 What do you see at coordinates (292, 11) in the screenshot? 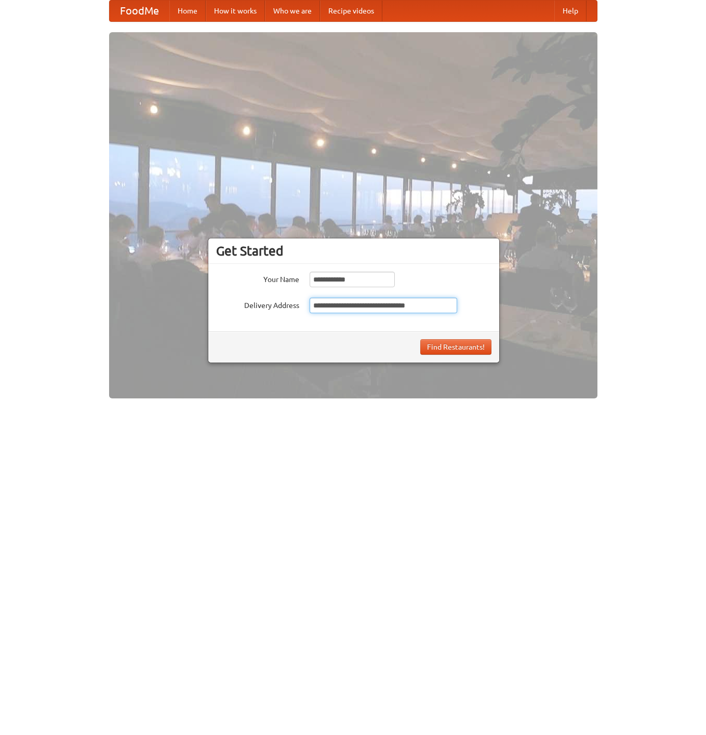
I see `a: Who we are` at bounding box center [292, 11].